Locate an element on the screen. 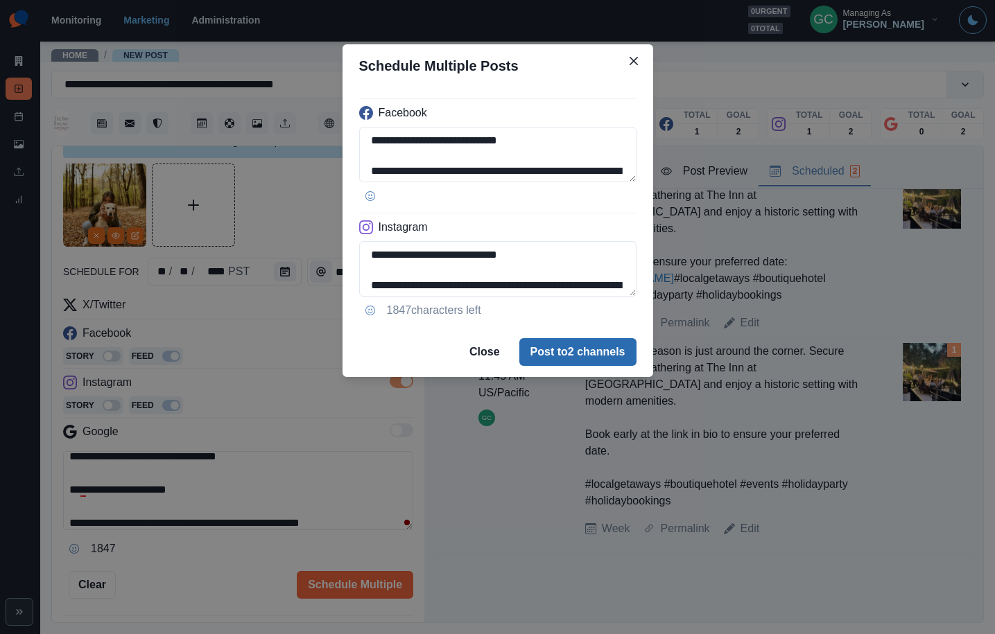 This screenshot has height=634, width=995. p: Facebook is located at coordinates (403, 113).